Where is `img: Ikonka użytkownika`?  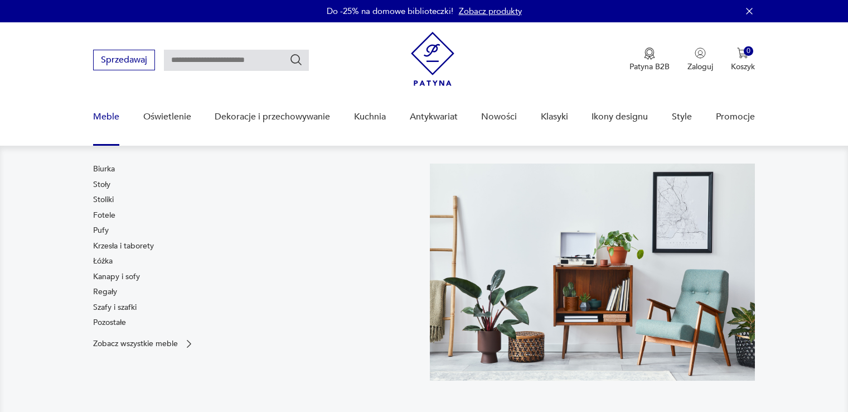
img: Ikonka użytkownika is located at coordinates (701, 53).